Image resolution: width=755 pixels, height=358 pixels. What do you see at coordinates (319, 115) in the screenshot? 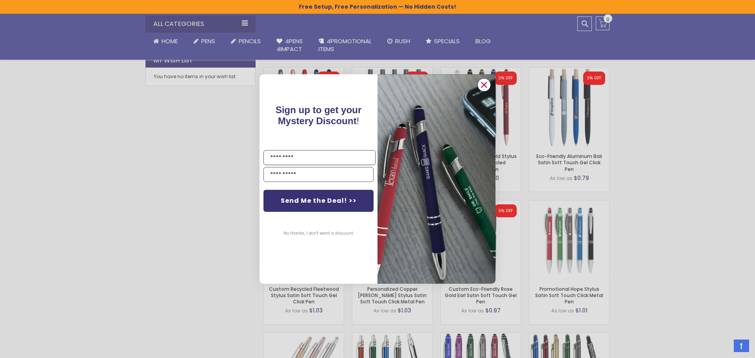
I see `span: Sign up to get your Mystery Discount` at bounding box center [319, 115].